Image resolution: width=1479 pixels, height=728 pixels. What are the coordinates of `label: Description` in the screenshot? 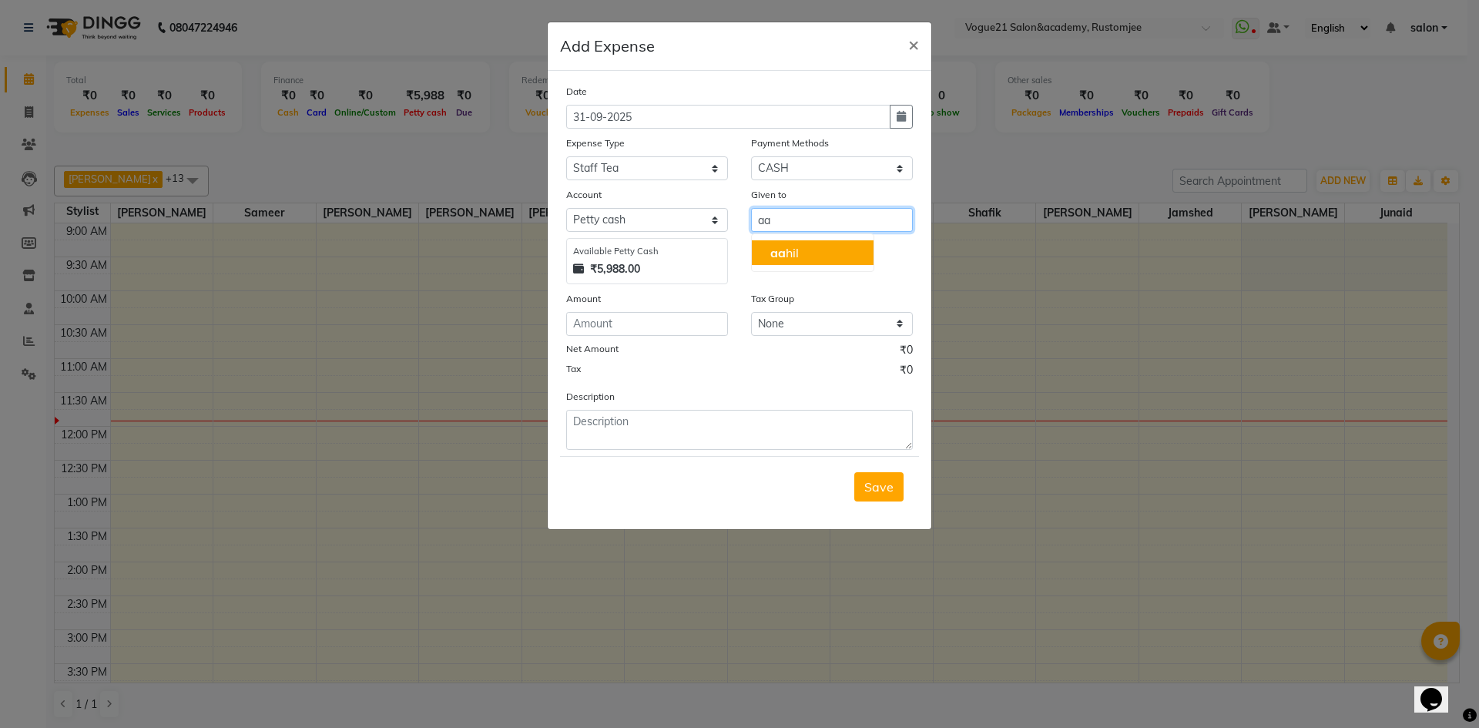 It's located at (590, 397).